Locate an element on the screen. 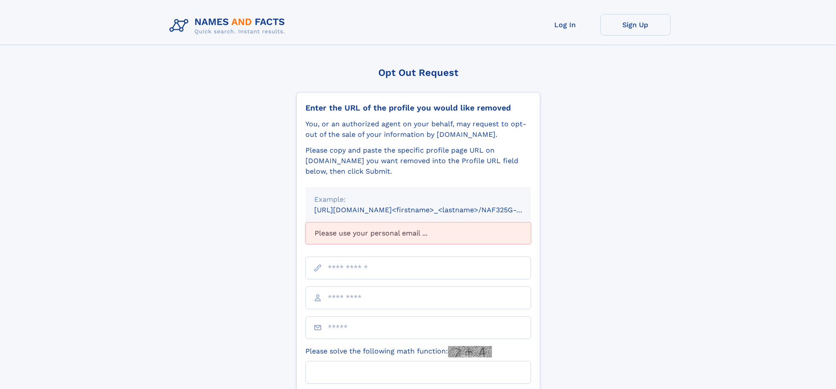  div: Opt Out Request is located at coordinates (418, 72).